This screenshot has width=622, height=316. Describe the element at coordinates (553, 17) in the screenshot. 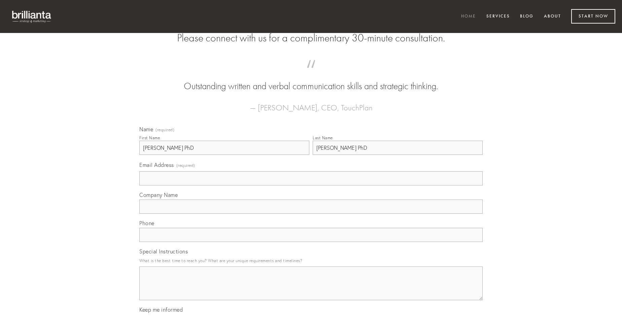

I see `a: About` at that location.